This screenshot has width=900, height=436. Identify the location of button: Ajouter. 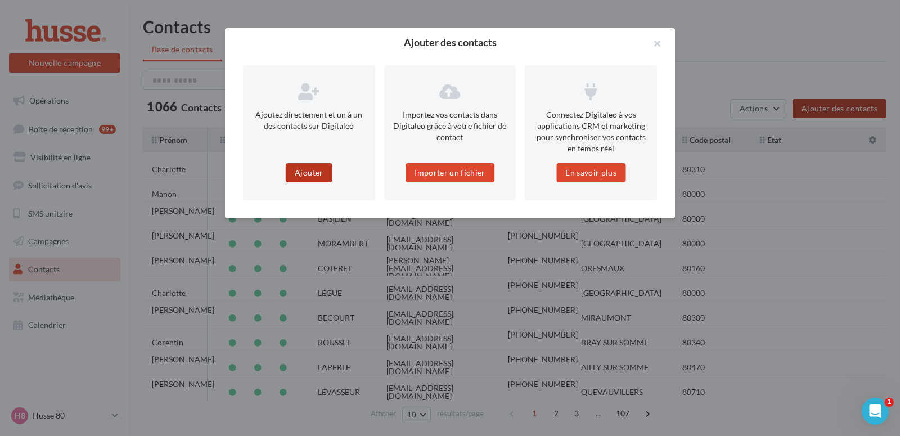
(309, 173).